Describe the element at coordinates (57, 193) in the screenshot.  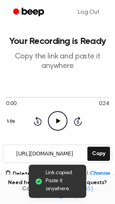
I see `span: Contact us` at that location.